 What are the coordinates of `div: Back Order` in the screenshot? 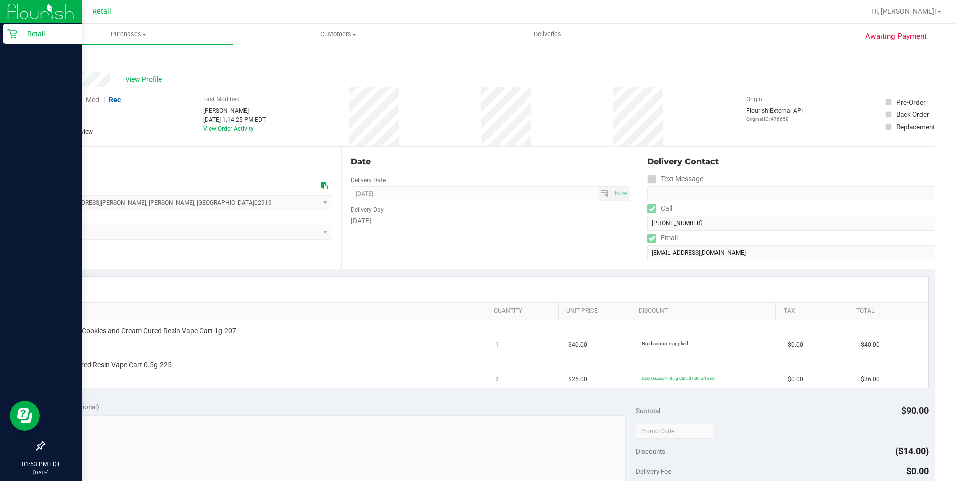 It's located at (913, 114).